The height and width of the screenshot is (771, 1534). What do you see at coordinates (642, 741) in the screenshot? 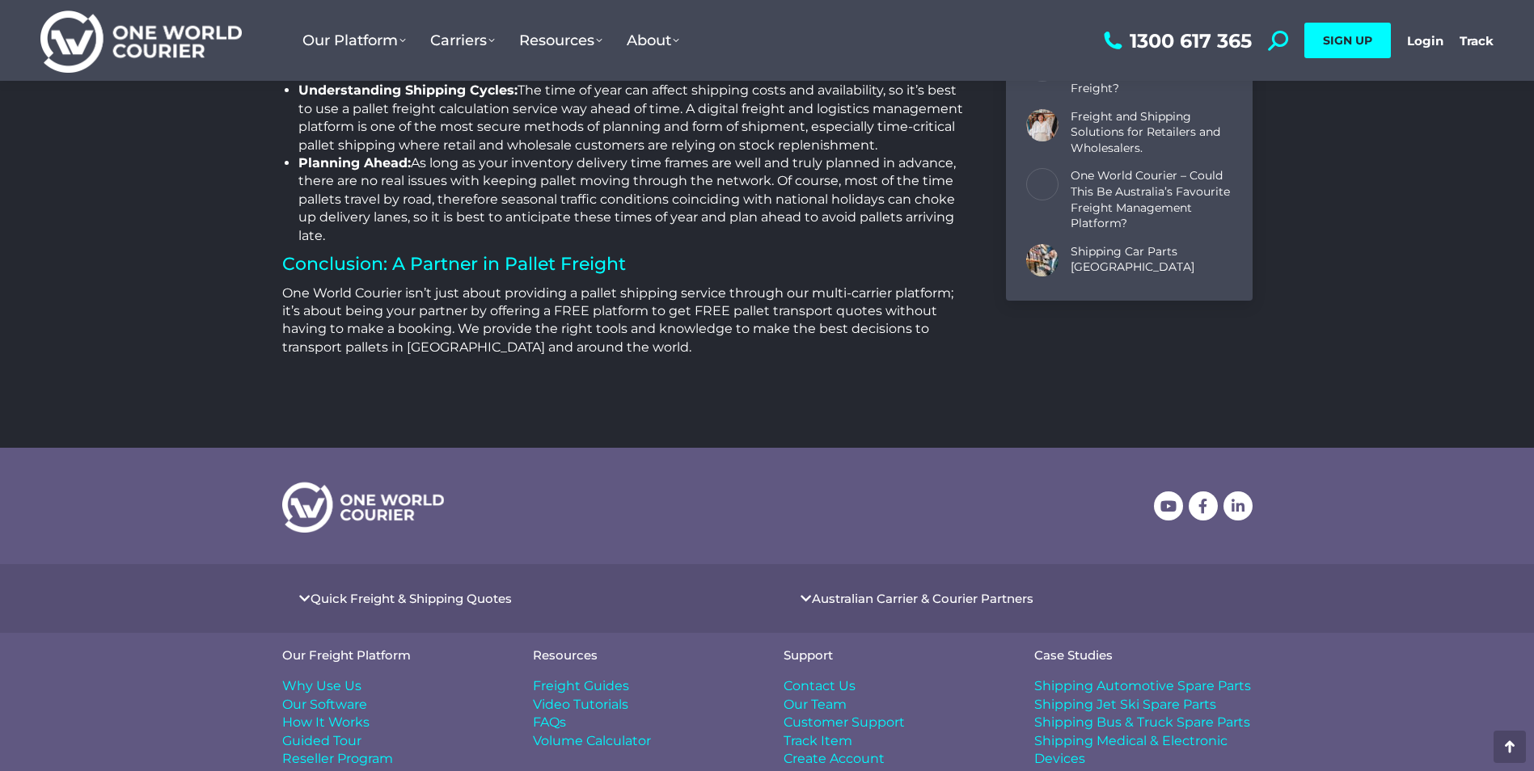
I see `a: Volume Calculator` at bounding box center [642, 741].